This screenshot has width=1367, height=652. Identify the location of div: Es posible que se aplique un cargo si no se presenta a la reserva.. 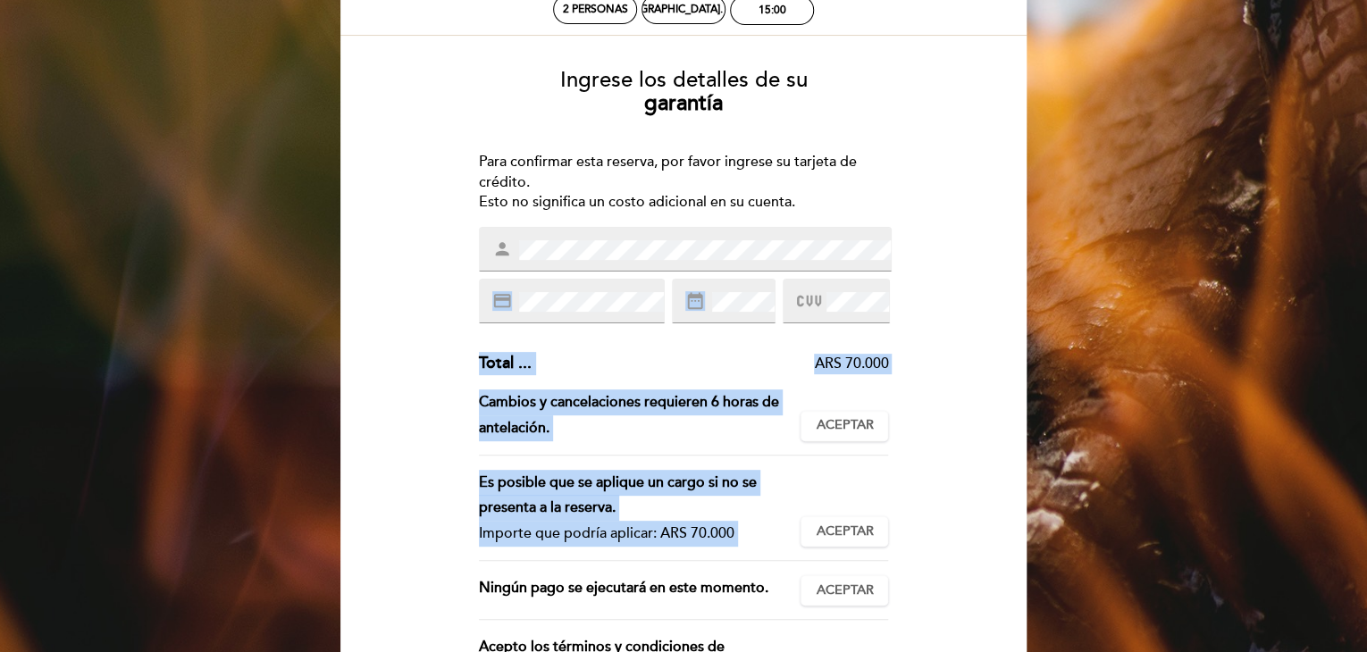
(632, 496).